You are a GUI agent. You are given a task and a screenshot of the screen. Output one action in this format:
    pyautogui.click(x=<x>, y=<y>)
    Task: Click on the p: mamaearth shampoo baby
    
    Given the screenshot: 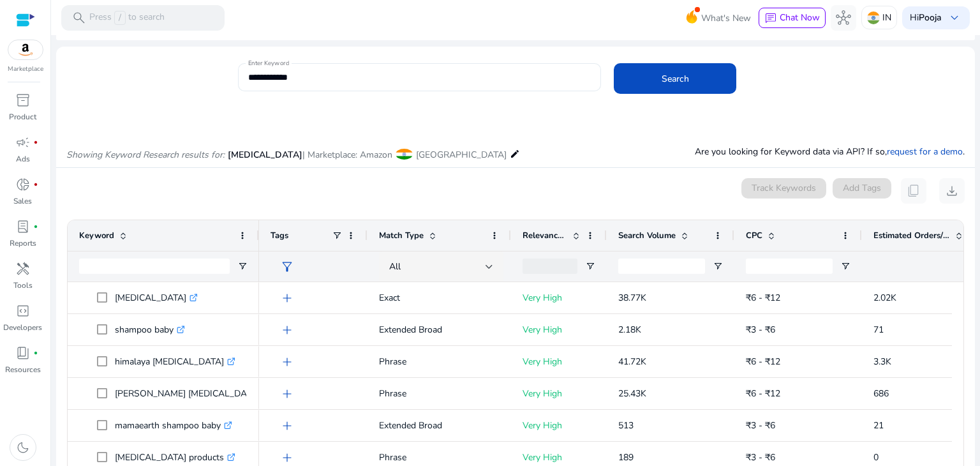 What is the action you would take?
    pyautogui.click(x=174, y=425)
    